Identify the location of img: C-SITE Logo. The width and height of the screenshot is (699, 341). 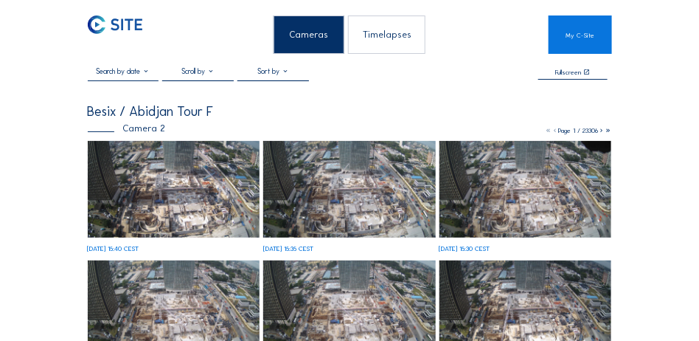
(115, 24).